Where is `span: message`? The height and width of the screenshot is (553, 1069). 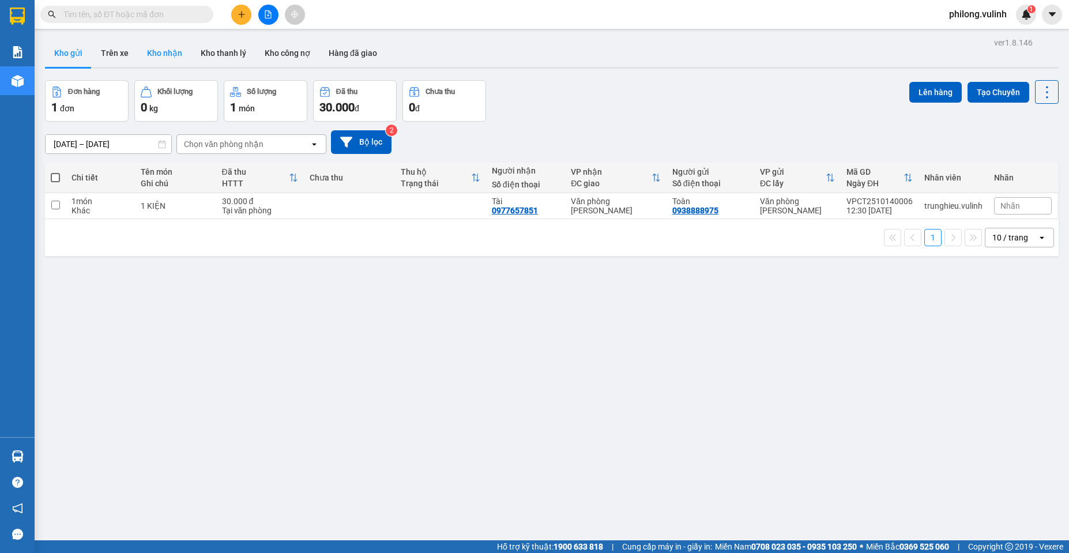
span: message is located at coordinates (17, 534).